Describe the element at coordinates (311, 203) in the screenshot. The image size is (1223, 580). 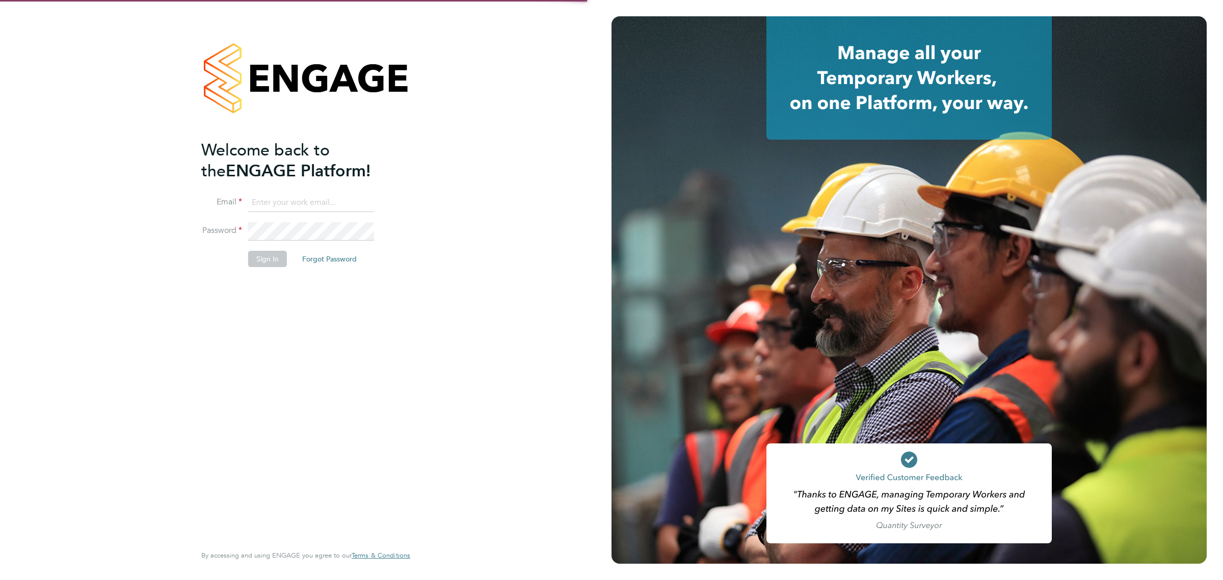
I see `input: Enter your work email...` at that location.